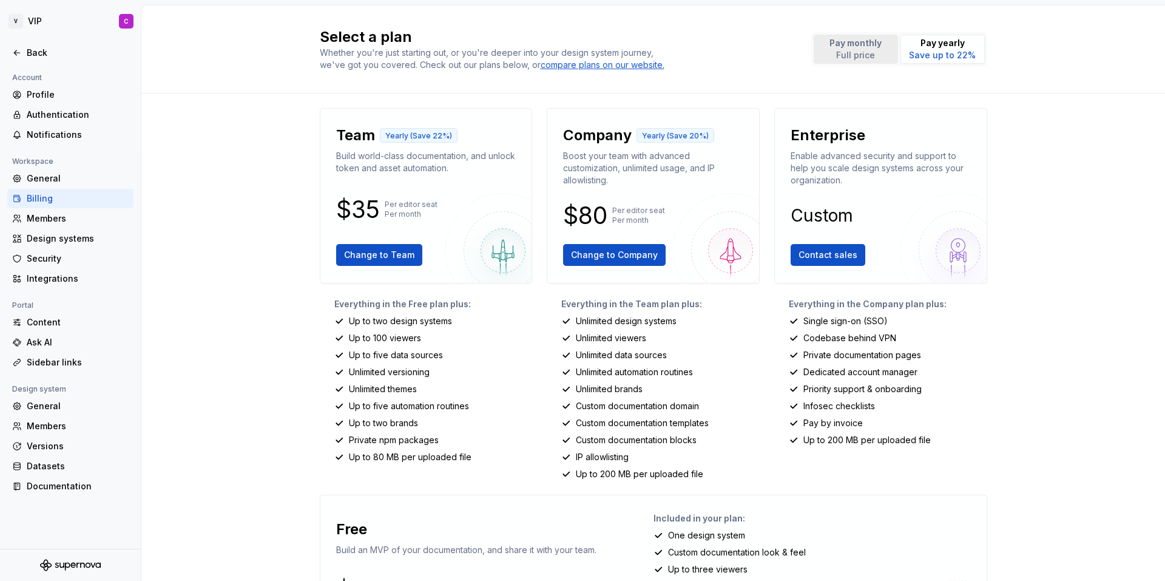 The image size is (1165, 581). Describe the element at coordinates (70, 258) in the screenshot. I see `a: Security` at that location.